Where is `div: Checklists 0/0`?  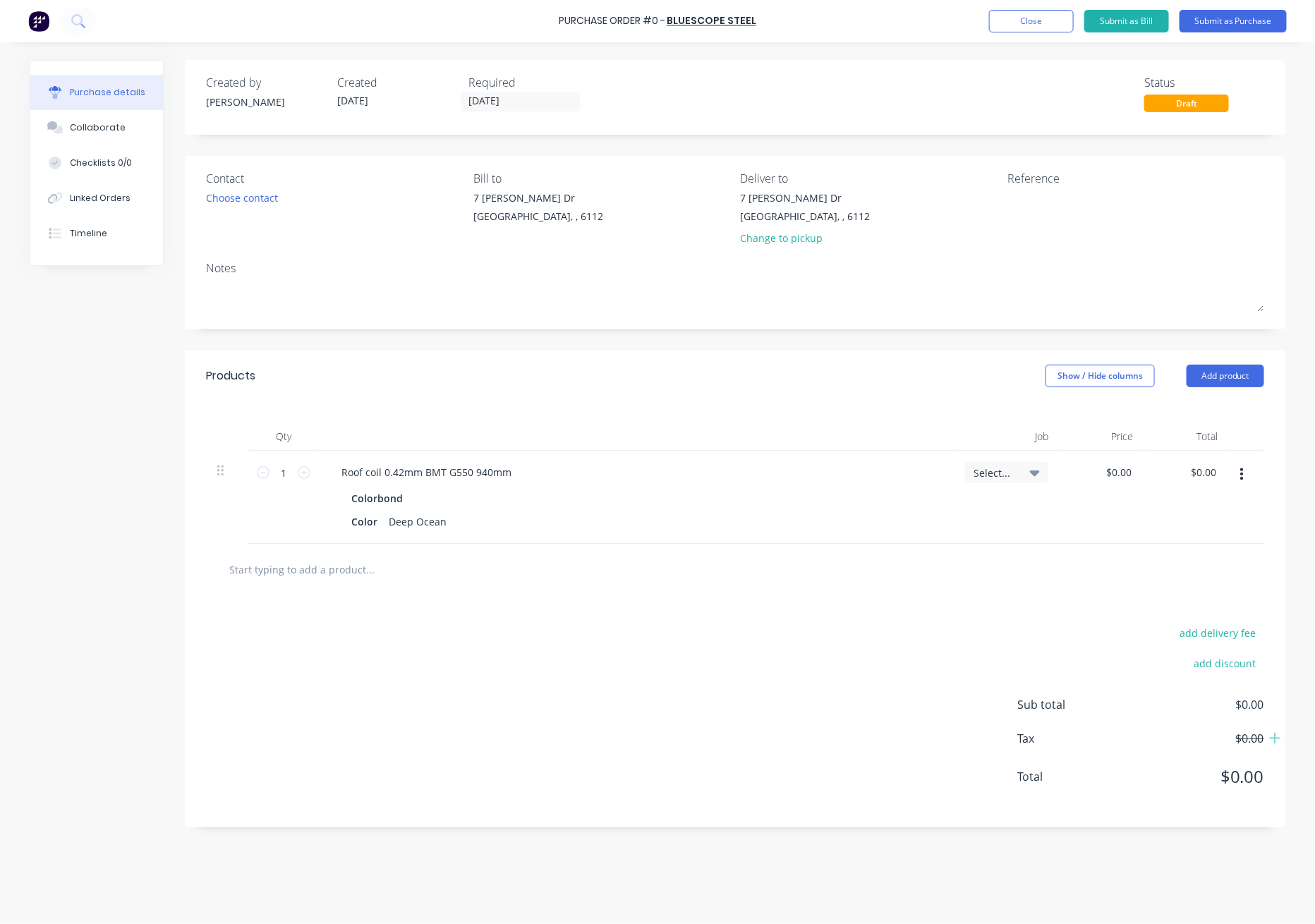
div: Checklists 0/0 is located at coordinates (101, 163).